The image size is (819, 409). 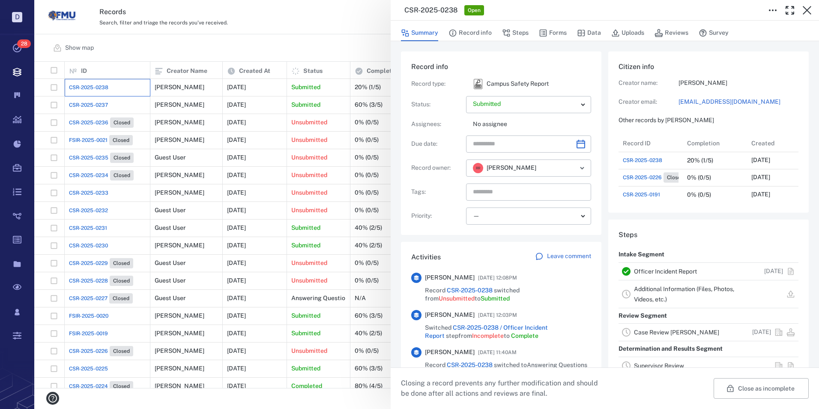 What do you see at coordinates (437, 192) in the screenshot?
I see `p: Tags :` at bounding box center [437, 192].